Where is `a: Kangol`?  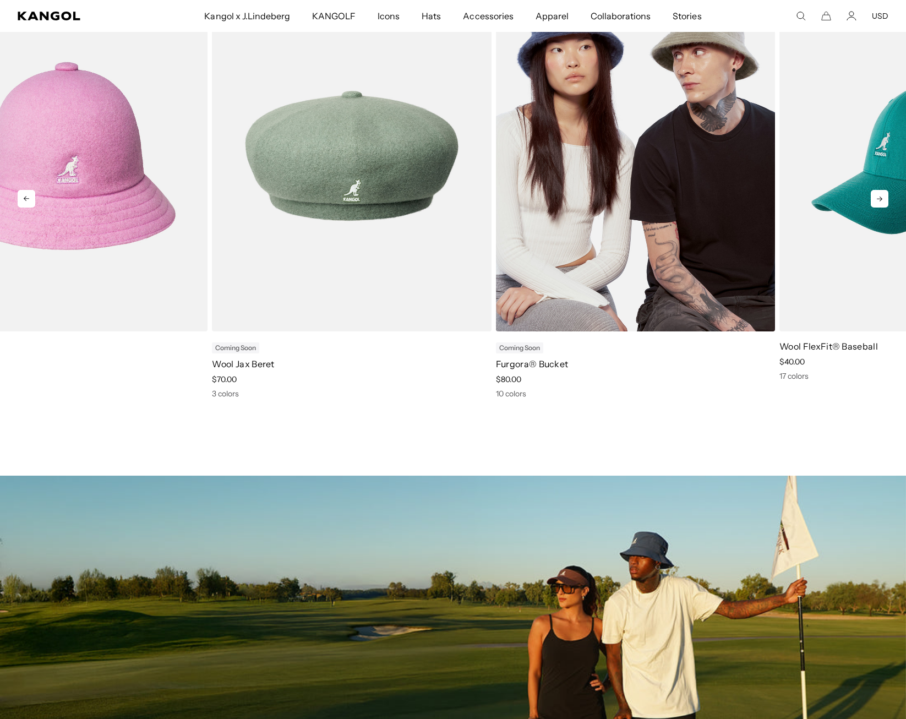 a: Kangol is located at coordinates (76, 16).